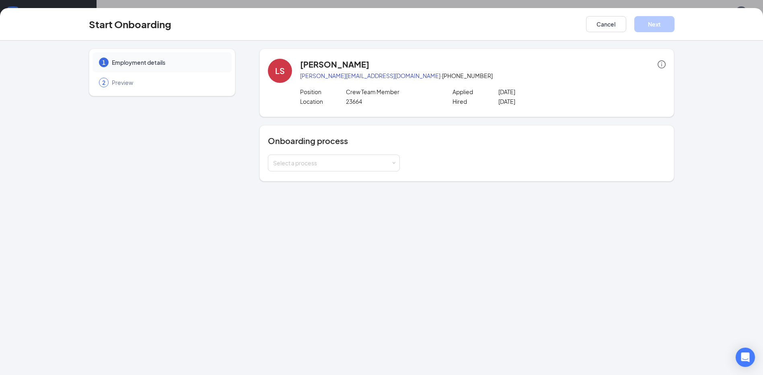 The image size is (763, 375). I want to click on h4: Onboarding process, so click(467, 141).